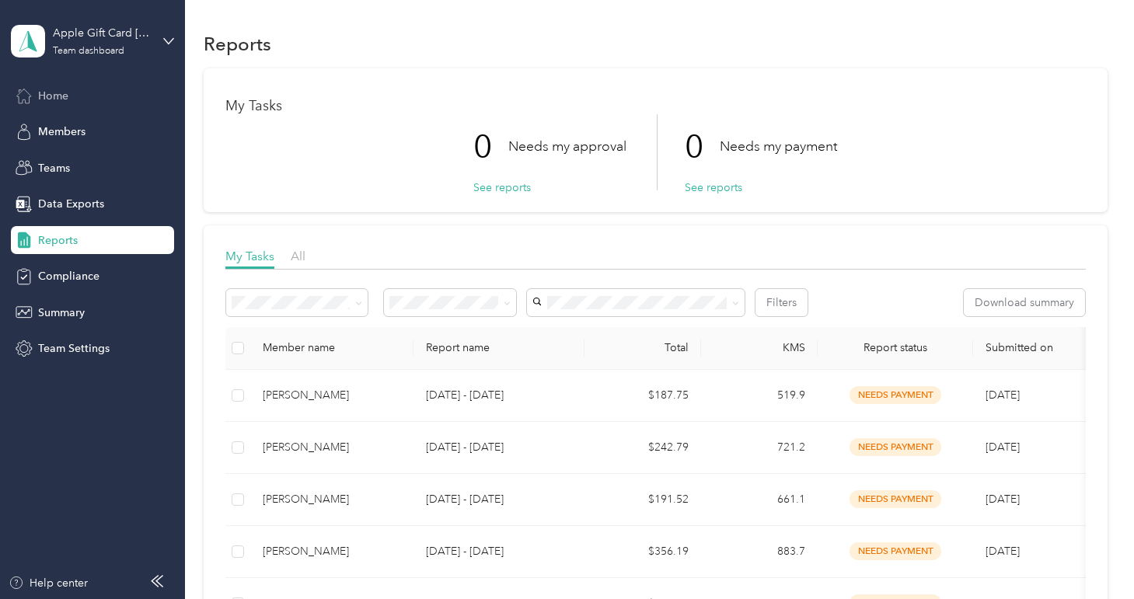  Describe the element at coordinates (237, 44) in the screenshot. I see `h1: Reports` at that location.